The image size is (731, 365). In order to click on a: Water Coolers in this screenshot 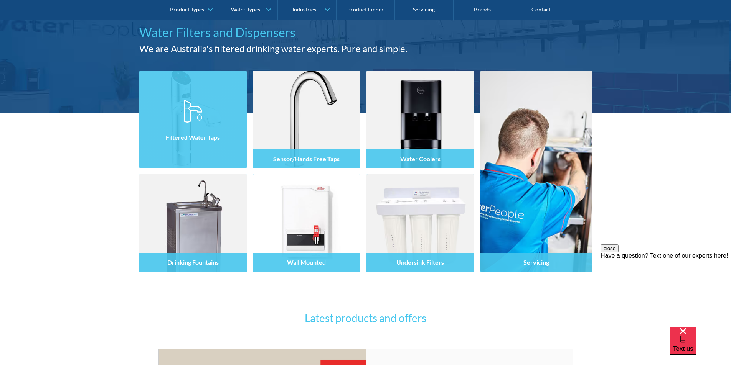, I will do `click(420, 120)`.